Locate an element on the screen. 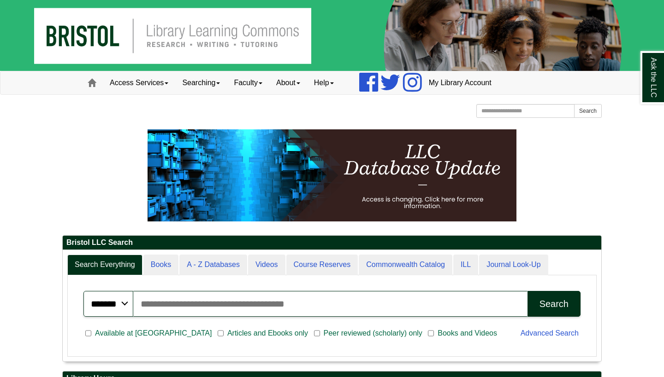  a: About is located at coordinates (288, 83).